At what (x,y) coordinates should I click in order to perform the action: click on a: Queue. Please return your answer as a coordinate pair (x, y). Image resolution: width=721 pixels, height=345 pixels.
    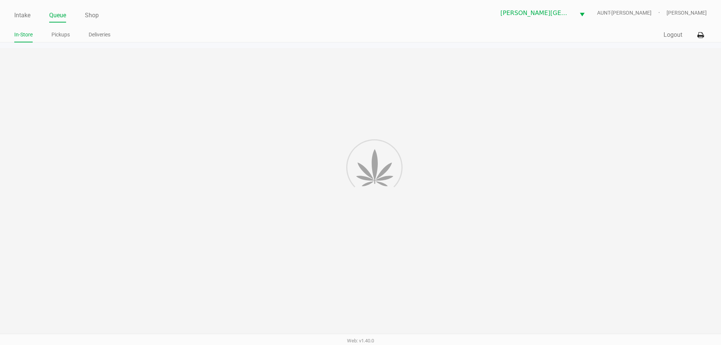
    Looking at the image, I should click on (57, 15).